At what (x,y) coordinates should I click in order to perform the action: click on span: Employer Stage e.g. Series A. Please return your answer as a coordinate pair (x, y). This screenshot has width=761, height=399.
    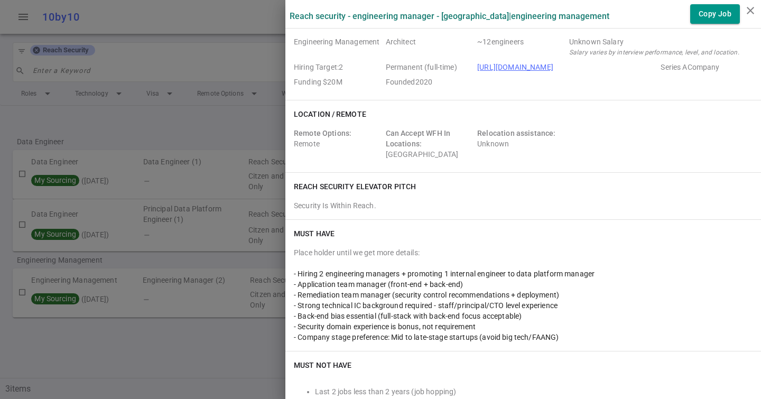
    Looking at the image, I should click on (704, 67).